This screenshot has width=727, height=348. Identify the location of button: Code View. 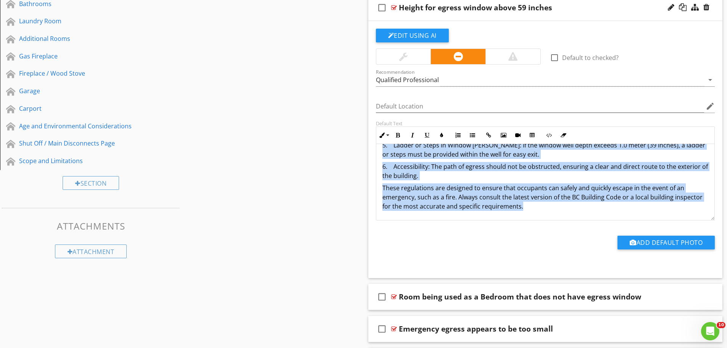
(549, 135).